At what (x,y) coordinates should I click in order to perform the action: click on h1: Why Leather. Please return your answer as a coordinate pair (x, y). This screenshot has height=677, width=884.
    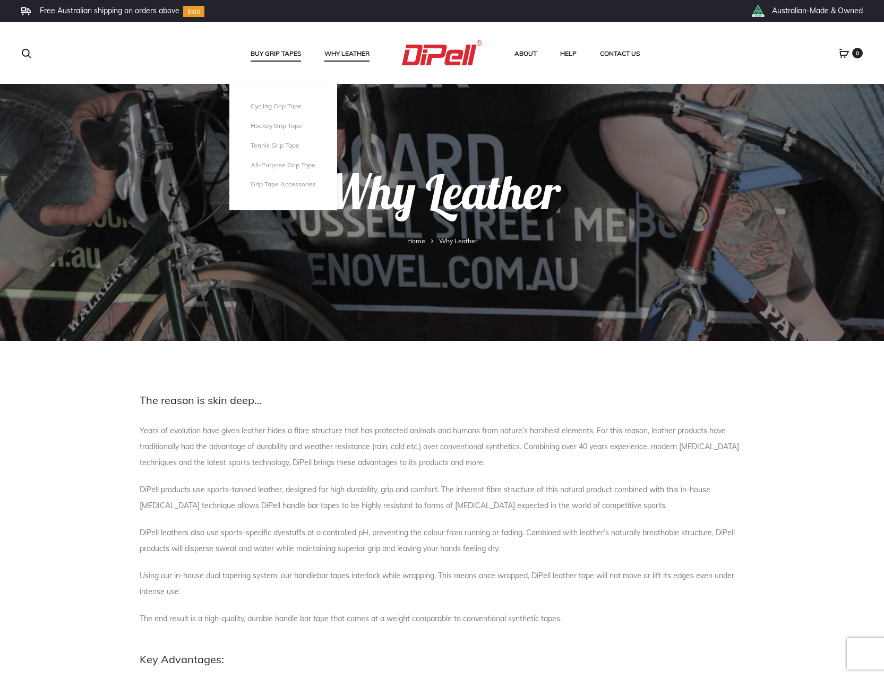
    Looking at the image, I should click on (442, 201).